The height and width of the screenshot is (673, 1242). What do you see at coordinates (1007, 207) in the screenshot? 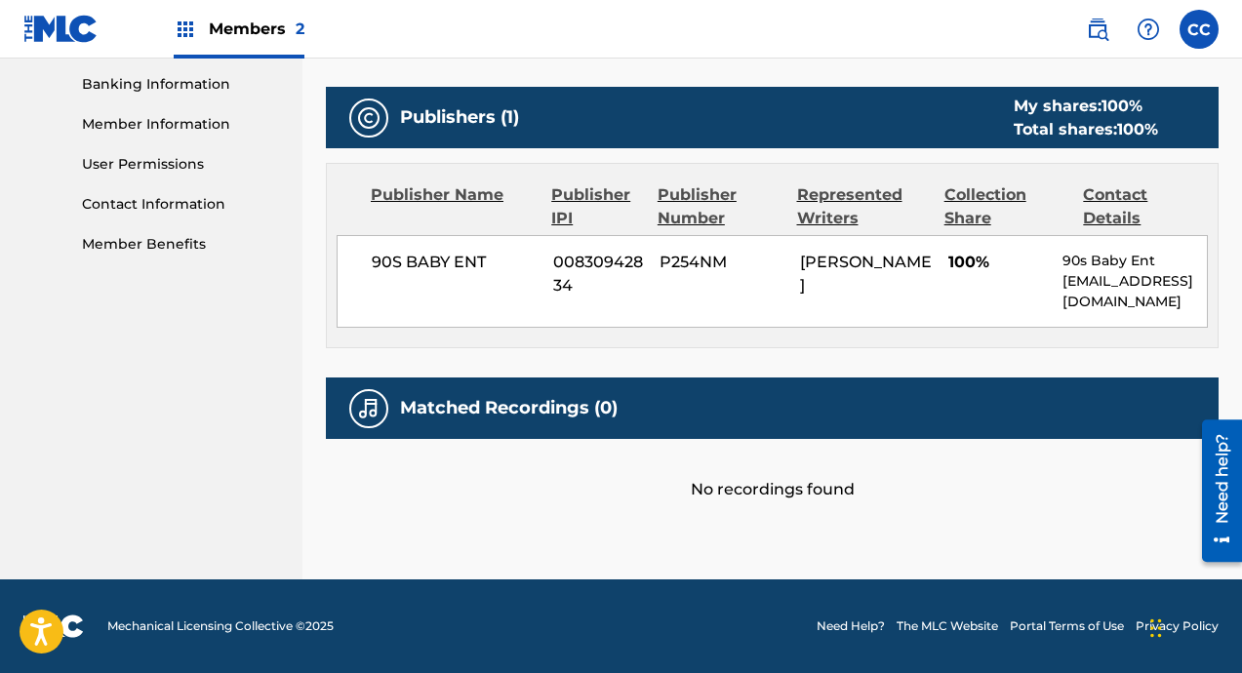
I see `div: Collection Share` at bounding box center [1007, 207].